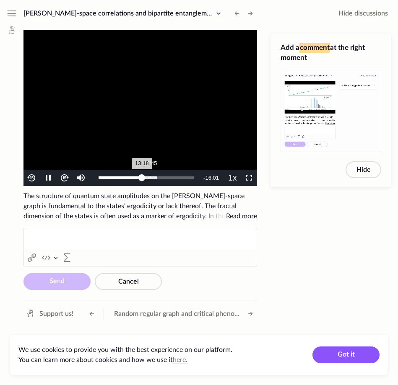 This screenshot has height=385, width=398. What do you see at coordinates (128, 282) in the screenshot?
I see `span: Cancel` at bounding box center [128, 282].